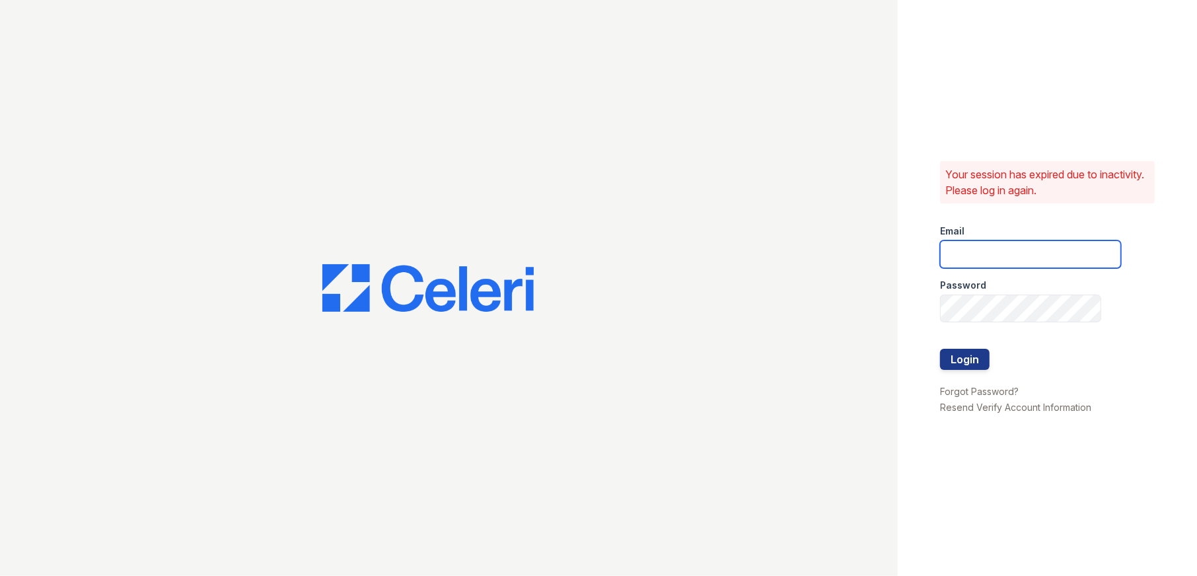 The height and width of the screenshot is (576, 1197). What do you see at coordinates (979, 391) in the screenshot?
I see `a: Forgot Password?` at bounding box center [979, 391].